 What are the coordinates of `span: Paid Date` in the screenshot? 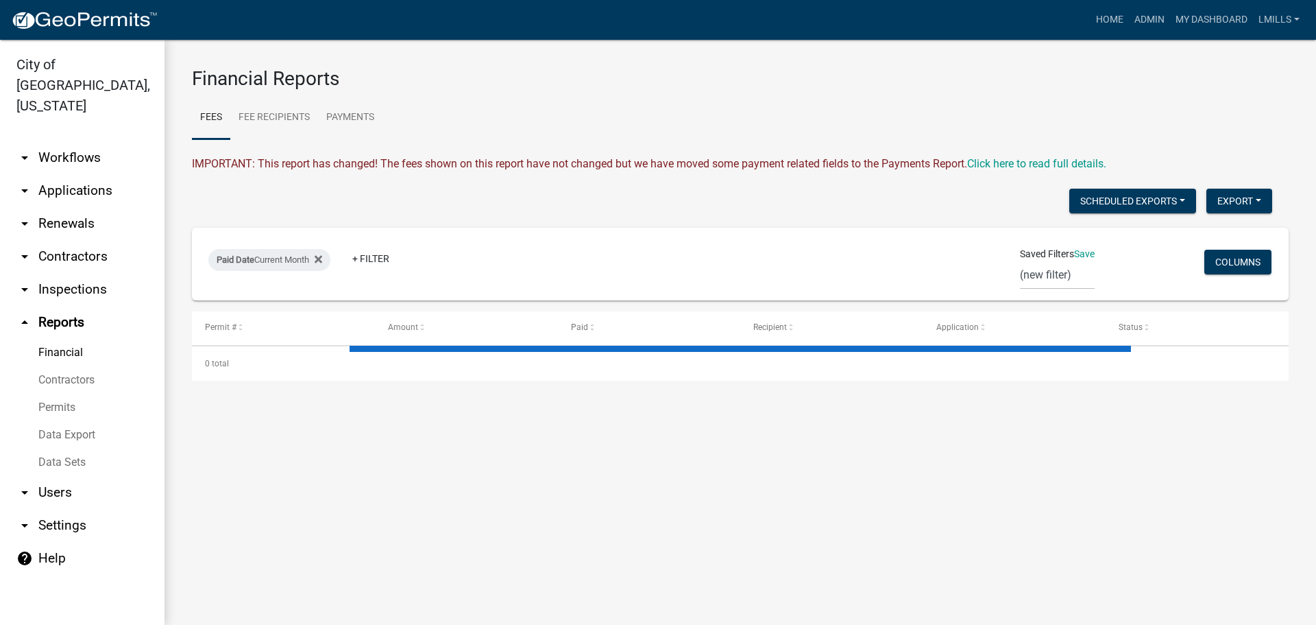 It's located at (235, 259).